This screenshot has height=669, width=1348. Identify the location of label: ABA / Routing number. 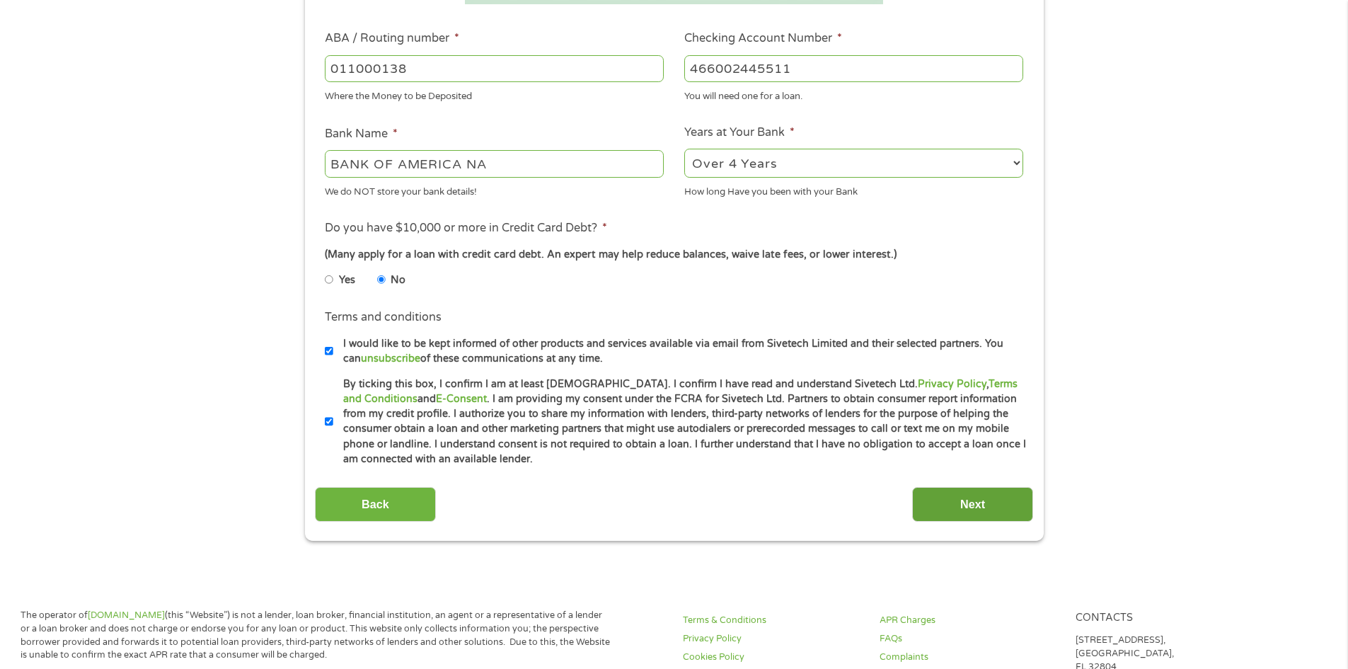
(392, 38).